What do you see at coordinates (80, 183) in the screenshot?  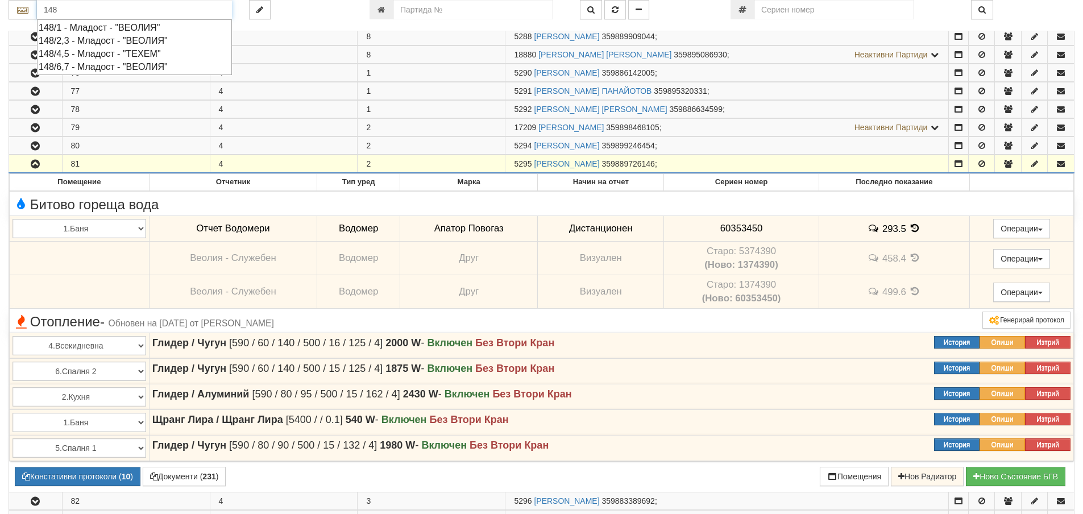 I see `th: Помещение` at bounding box center [80, 183].